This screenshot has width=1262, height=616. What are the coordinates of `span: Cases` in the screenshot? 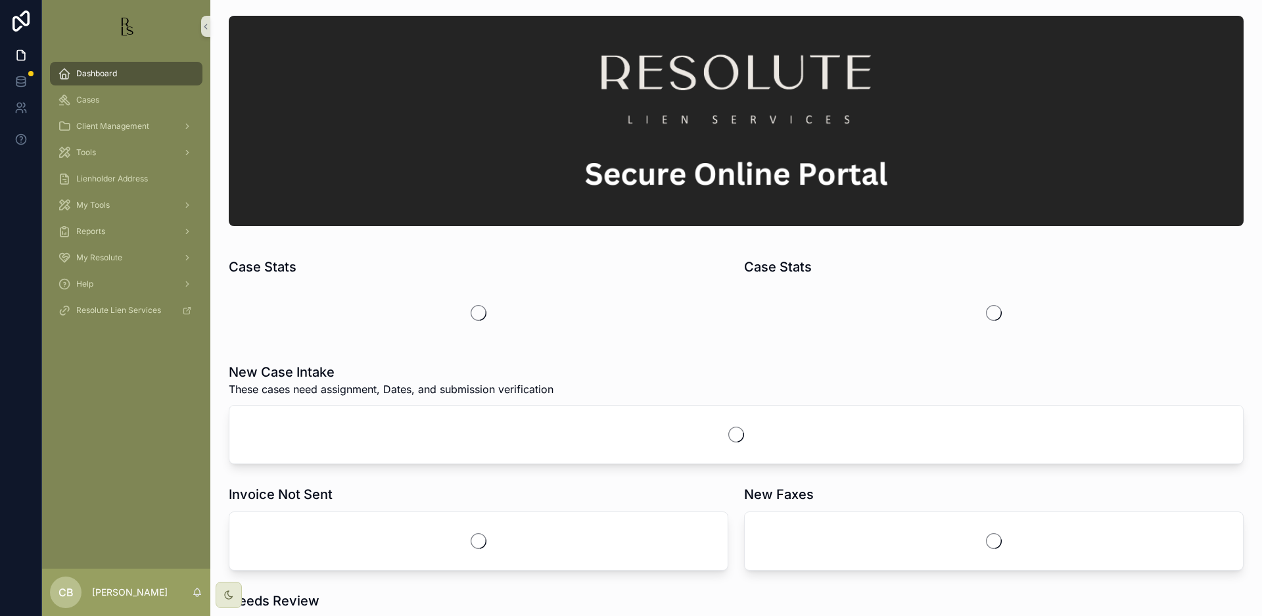 It's located at (87, 100).